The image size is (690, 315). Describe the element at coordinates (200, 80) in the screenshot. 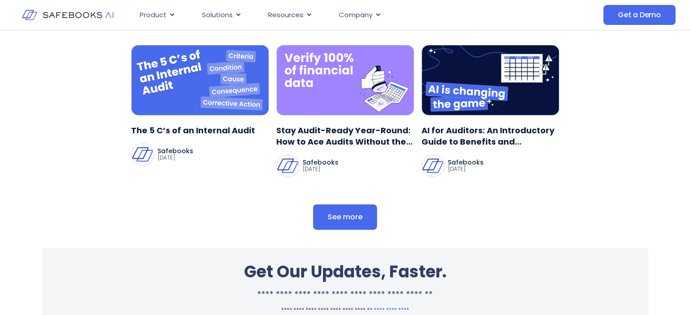

I see `img: 5_Cs_of_Internal_Audit_1-1745305224500.png` at that location.